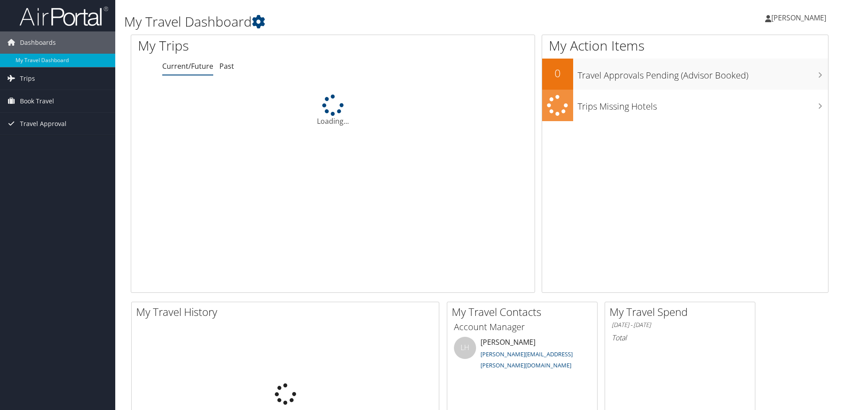 This screenshot has height=410, width=844. What do you see at coordinates (465, 348) in the screenshot?
I see `div: LH` at bounding box center [465, 348].